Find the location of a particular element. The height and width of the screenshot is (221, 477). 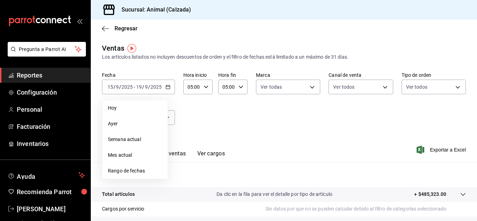

p: Resumen is located at coordinates (284, 175).